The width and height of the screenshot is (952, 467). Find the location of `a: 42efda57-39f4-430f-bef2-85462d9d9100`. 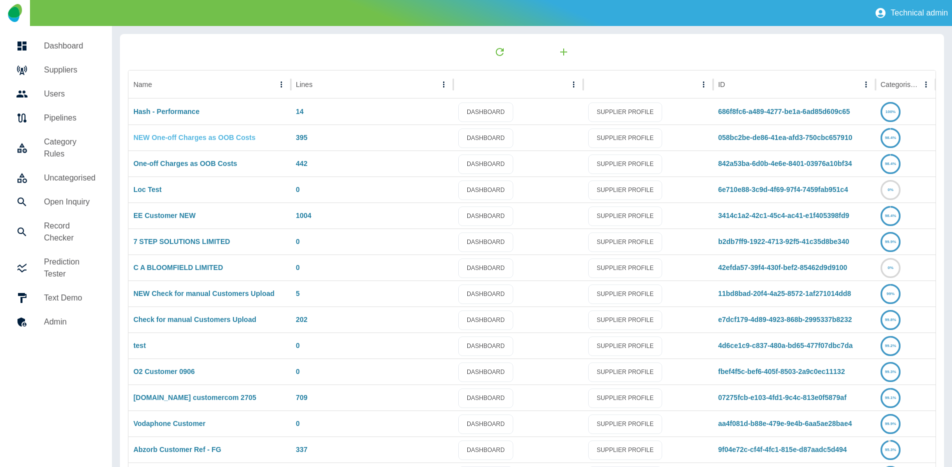

a: 42efda57-39f4-430f-bef2-85462d9d9100 is located at coordinates (782, 267).